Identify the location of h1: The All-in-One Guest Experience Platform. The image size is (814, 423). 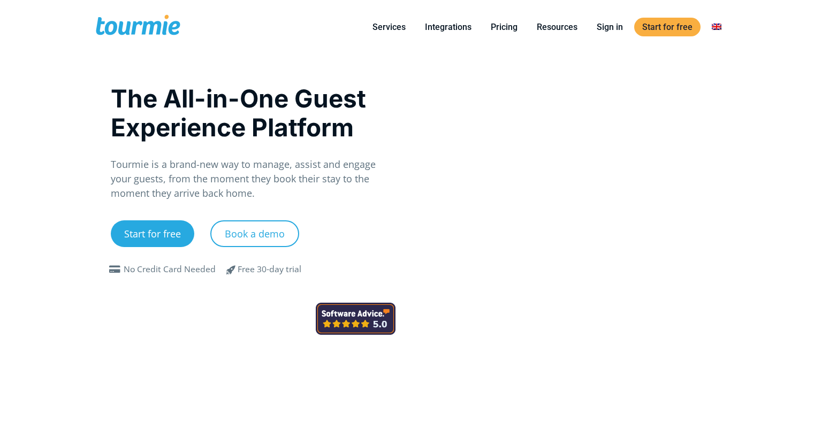
(253, 113).